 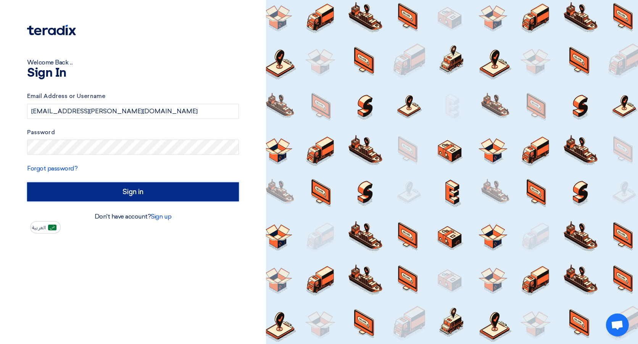 I want to click on label: Password, so click(x=133, y=132).